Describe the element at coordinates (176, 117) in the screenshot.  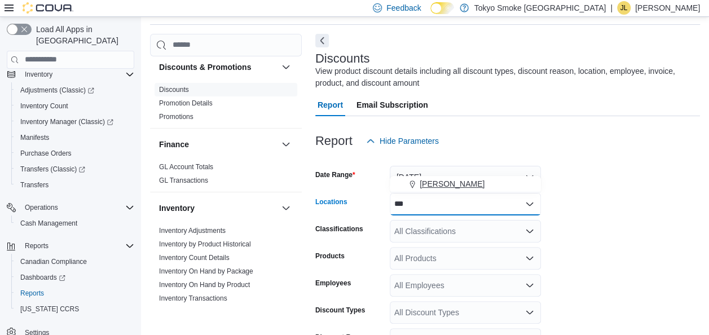
I see `span: Promotions` at that location.